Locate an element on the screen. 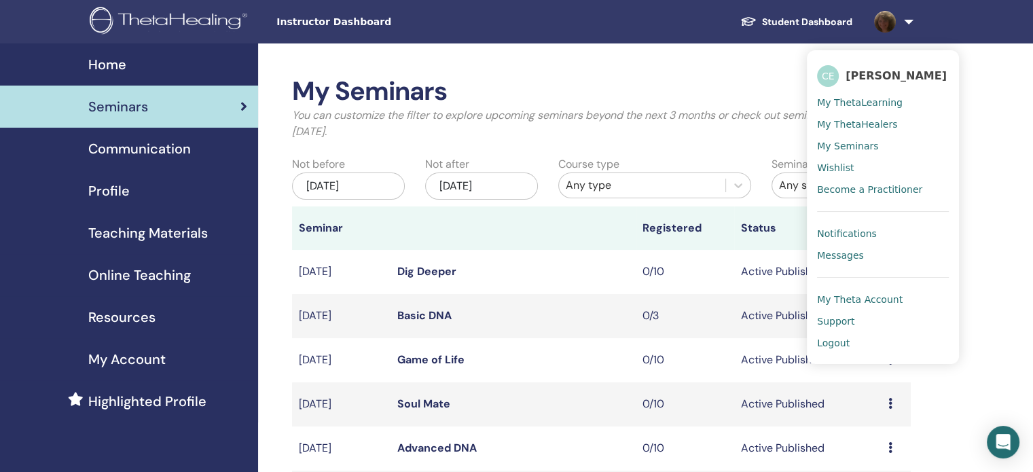  img: default.jpg is located at coordinates (885, 22).